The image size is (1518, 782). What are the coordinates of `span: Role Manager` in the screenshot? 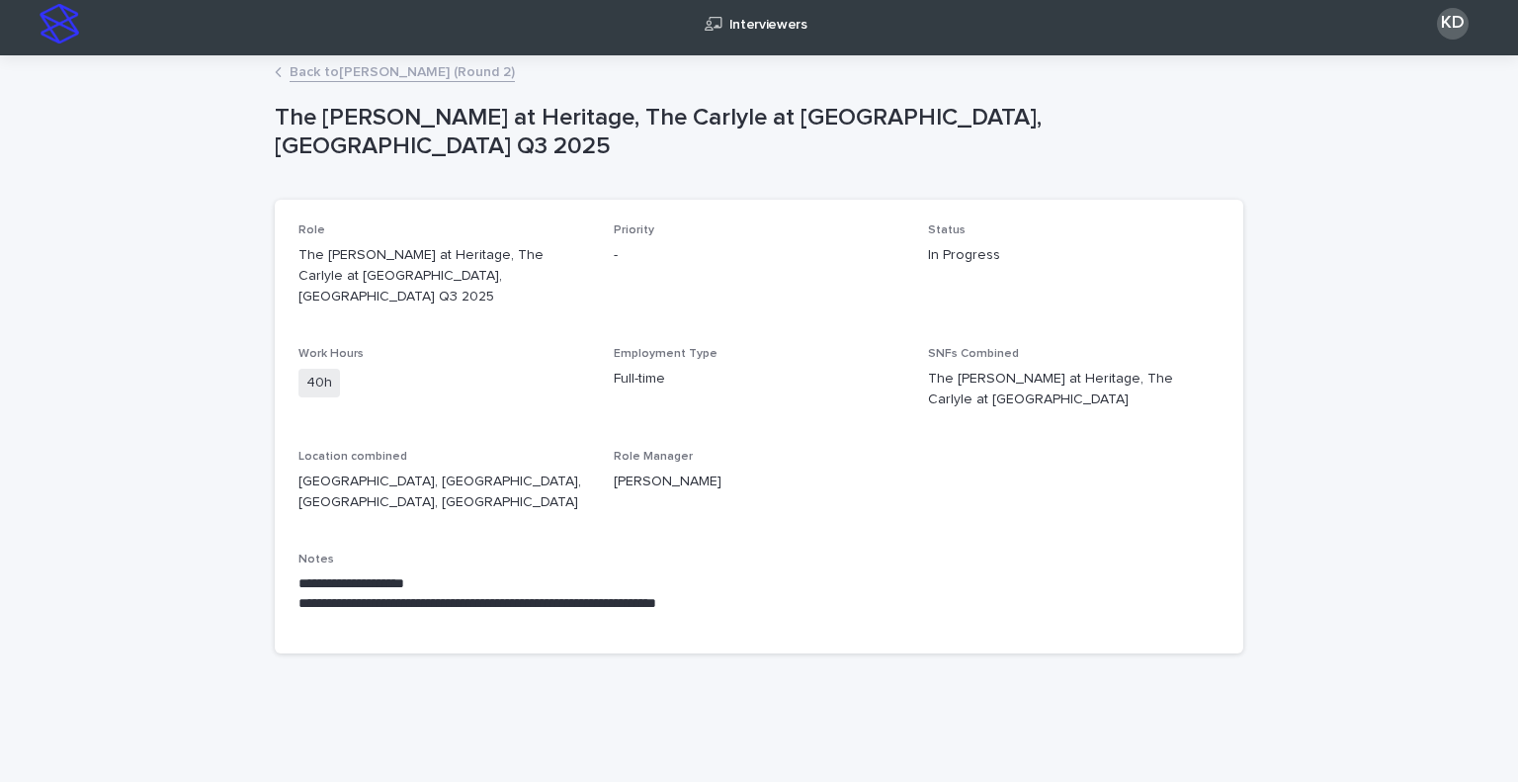 It's located at (653, 457).